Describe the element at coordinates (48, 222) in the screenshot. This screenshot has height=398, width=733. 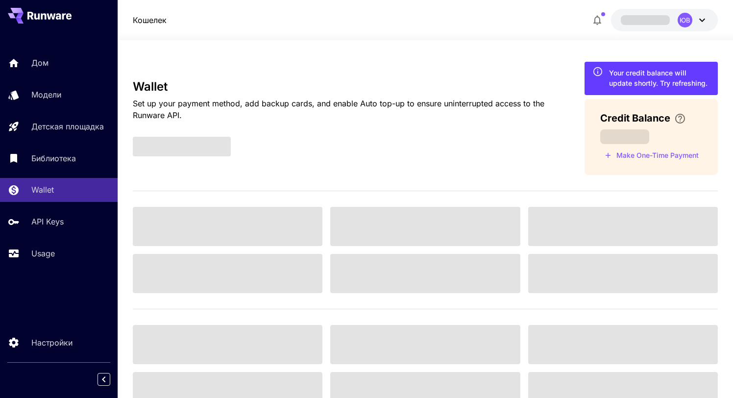
I see `p: API Keys` at that location.